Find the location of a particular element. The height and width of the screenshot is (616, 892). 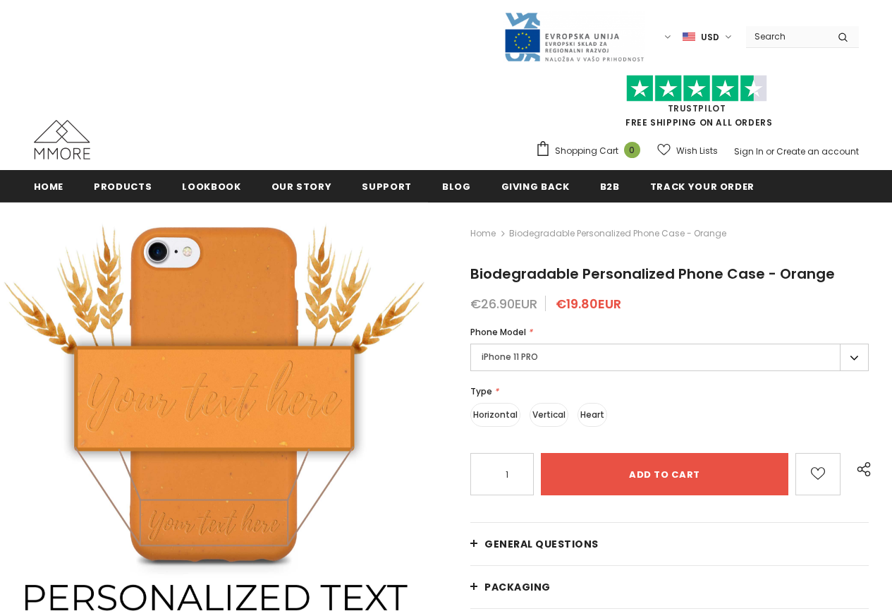

input: Search Site is located at coordinates (787, 36).